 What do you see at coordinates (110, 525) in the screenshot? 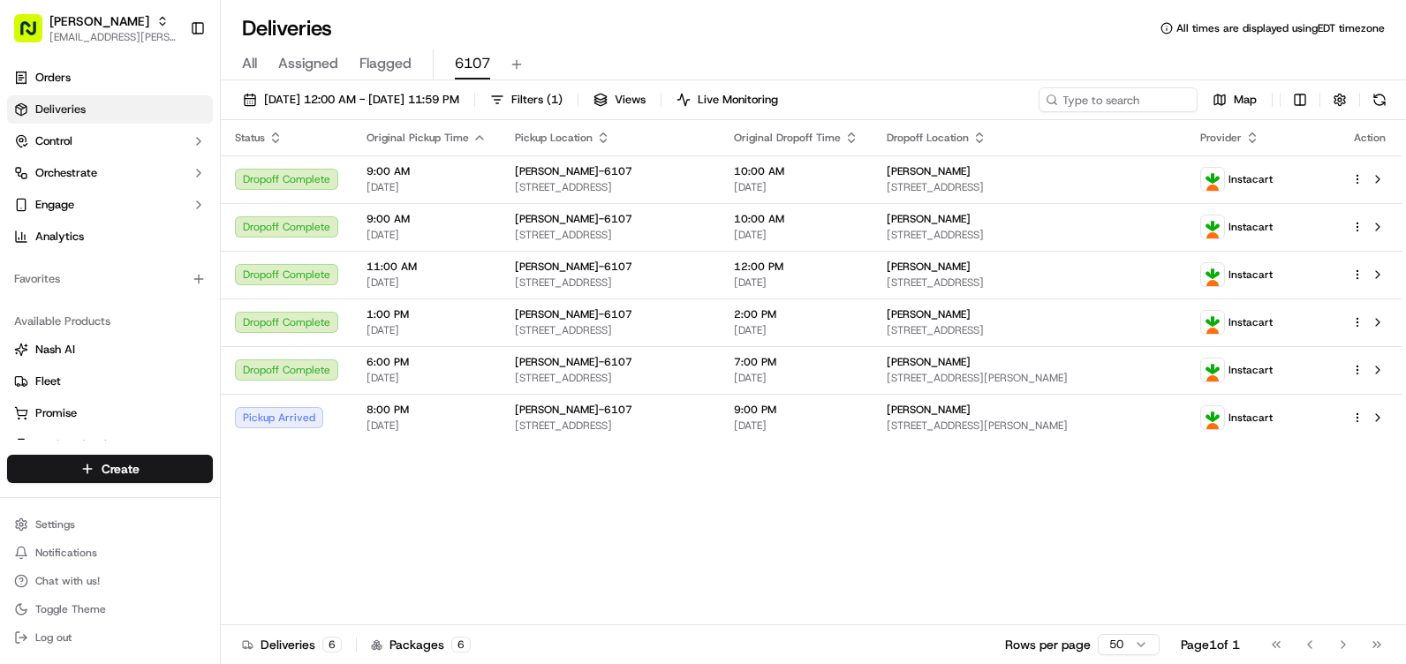
I see `button: Settings` at bounding box center [110, 525].